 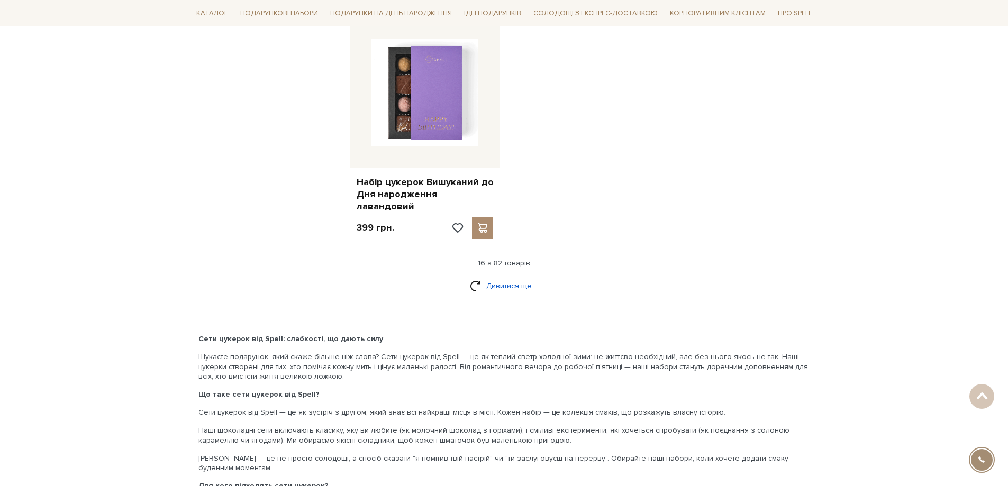 I want to click on a: Про Spell, so click(x=795, y=13).